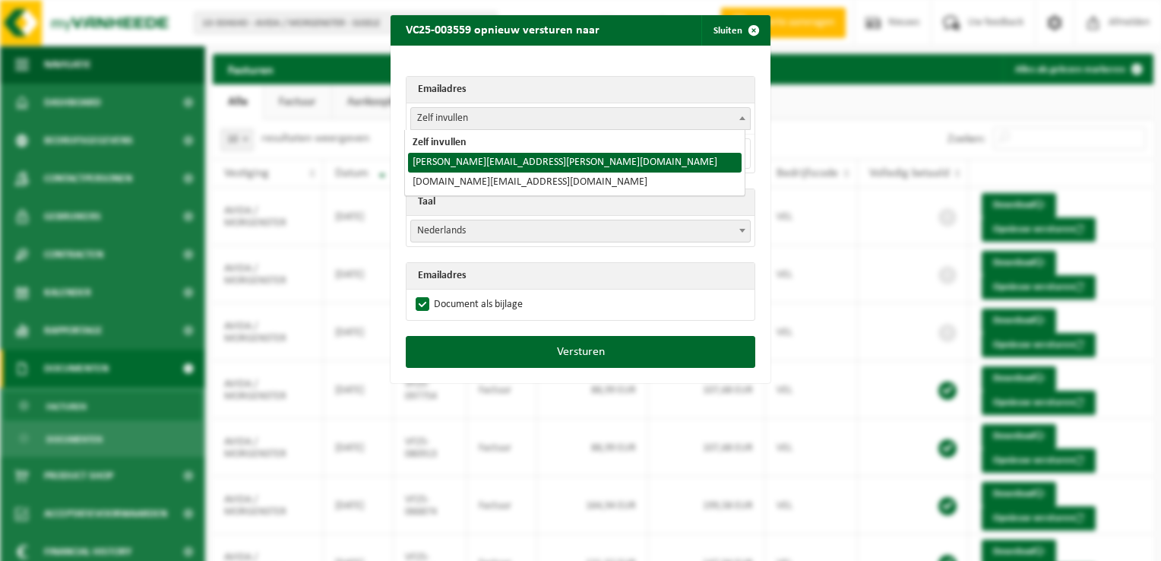  Describe the element at coordinates (575, 143) in the screenshot. I see `li: Zelf invullen` at that location.